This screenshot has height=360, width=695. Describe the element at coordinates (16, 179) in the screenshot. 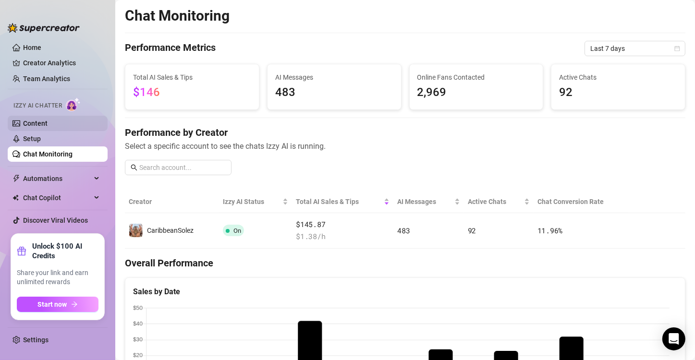

I see `span: thunderbolt` at that location.